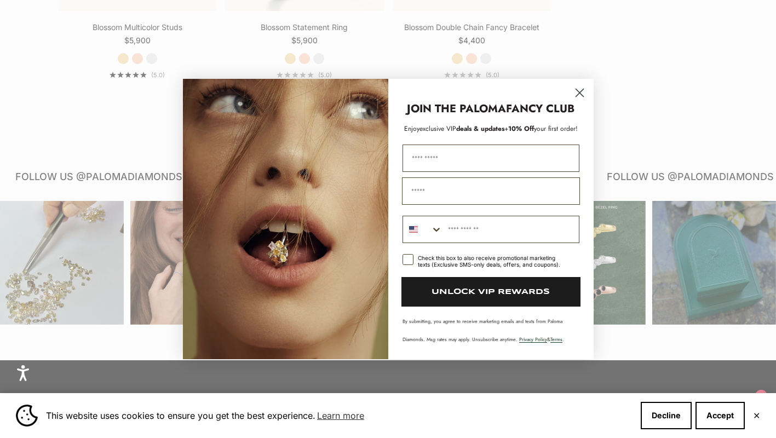 This screenshot has height=438, width=776. I want to click on strong: JOIN THE PALOMA, so click(456, 108).